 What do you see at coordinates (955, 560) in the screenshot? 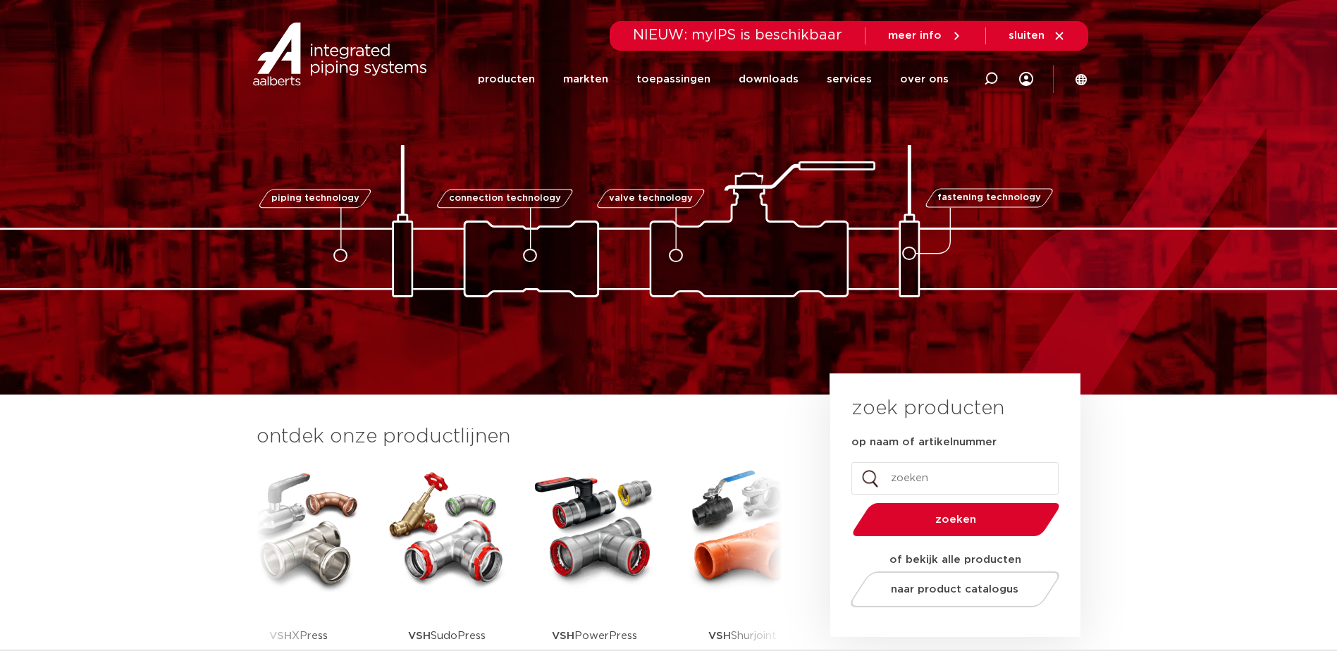
I see `strong: of bekijk alle producten` at bounding box center [955, 560].